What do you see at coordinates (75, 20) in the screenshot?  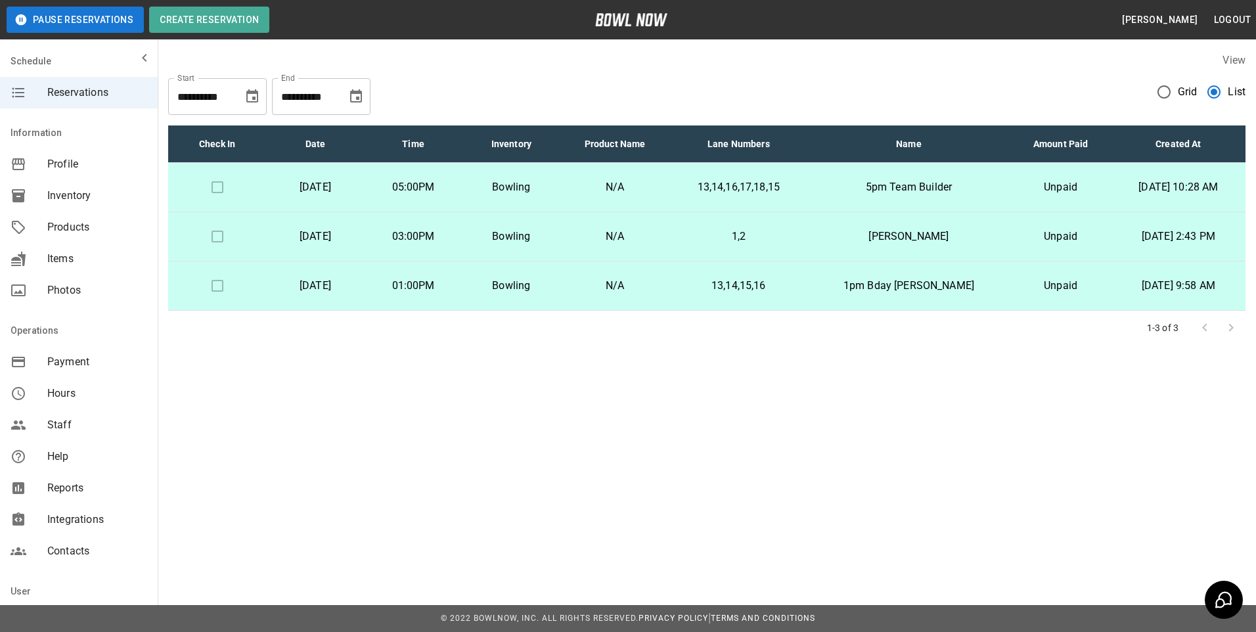 I see `button: Pause Reservations` at bounding box center [75, 20].